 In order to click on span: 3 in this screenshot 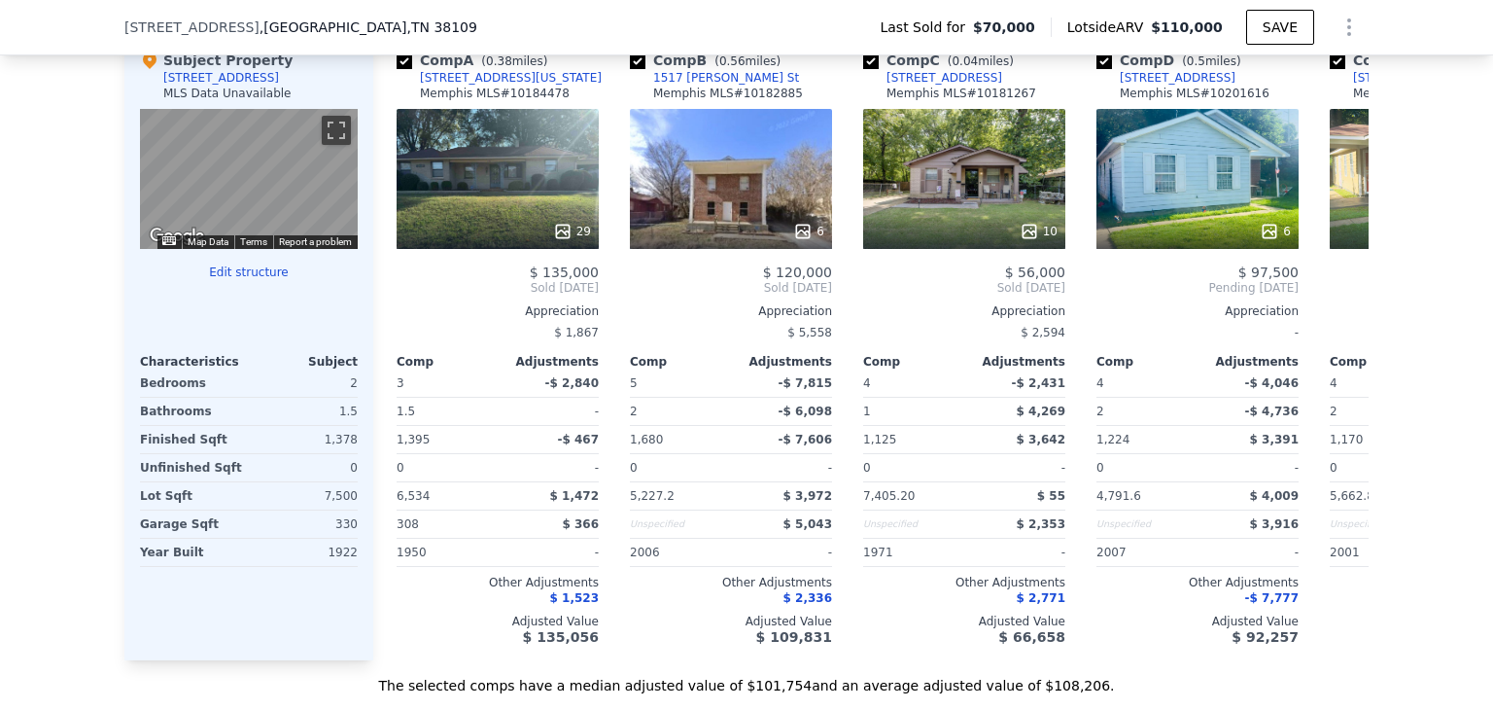, I will do `click(400, 383)`.